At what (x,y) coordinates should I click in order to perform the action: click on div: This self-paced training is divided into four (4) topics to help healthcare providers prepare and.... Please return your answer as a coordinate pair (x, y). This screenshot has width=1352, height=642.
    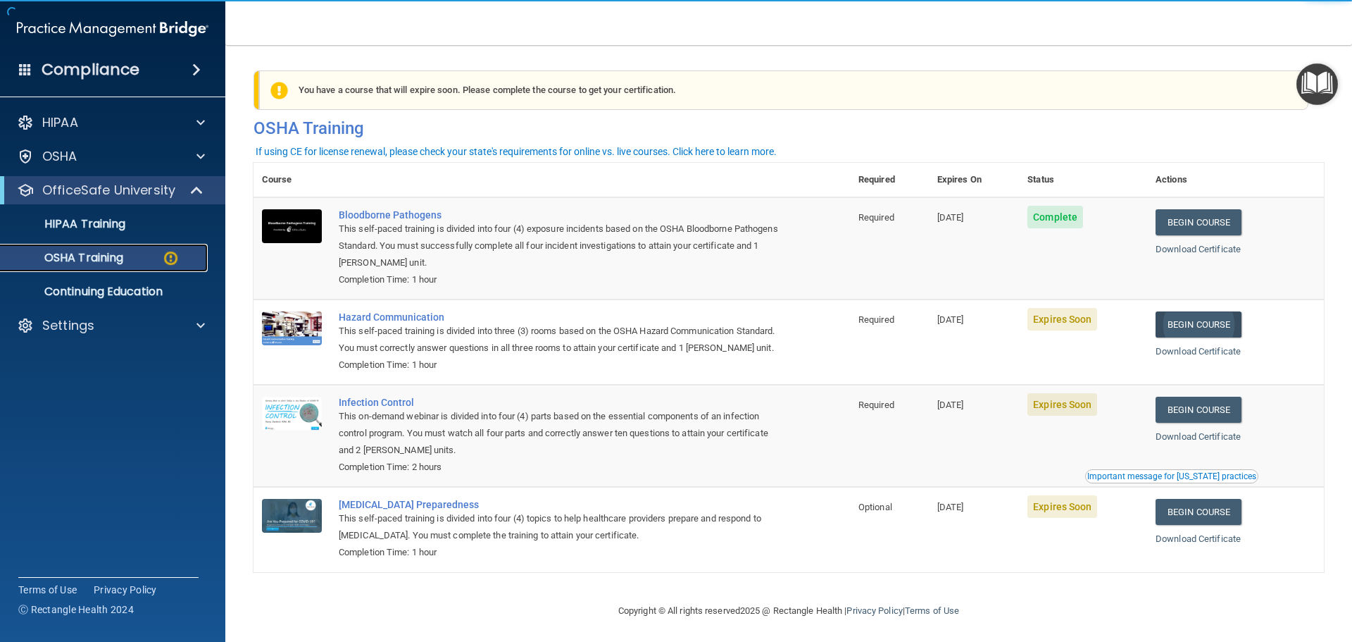
    Looking at the image, I should click on (559, 527).